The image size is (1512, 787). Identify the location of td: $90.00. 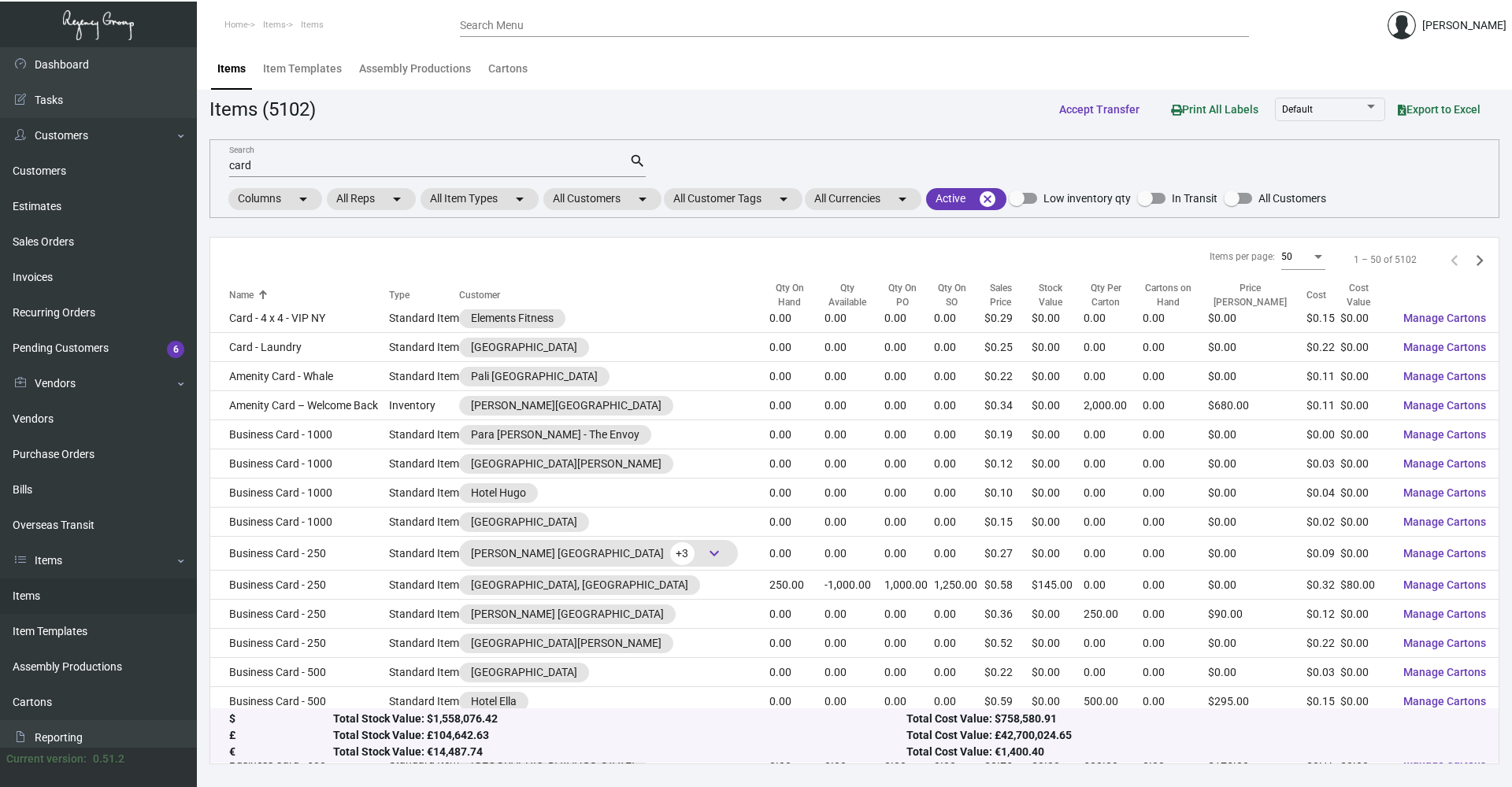
(1257, 614).